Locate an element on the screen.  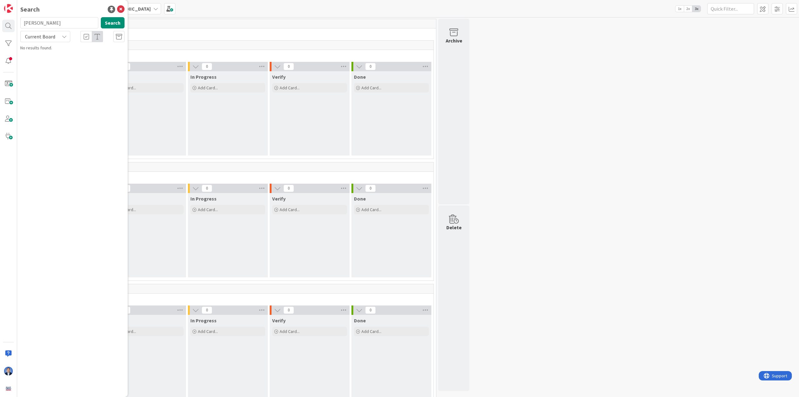
img: DP is located at coordinates (8, 371).